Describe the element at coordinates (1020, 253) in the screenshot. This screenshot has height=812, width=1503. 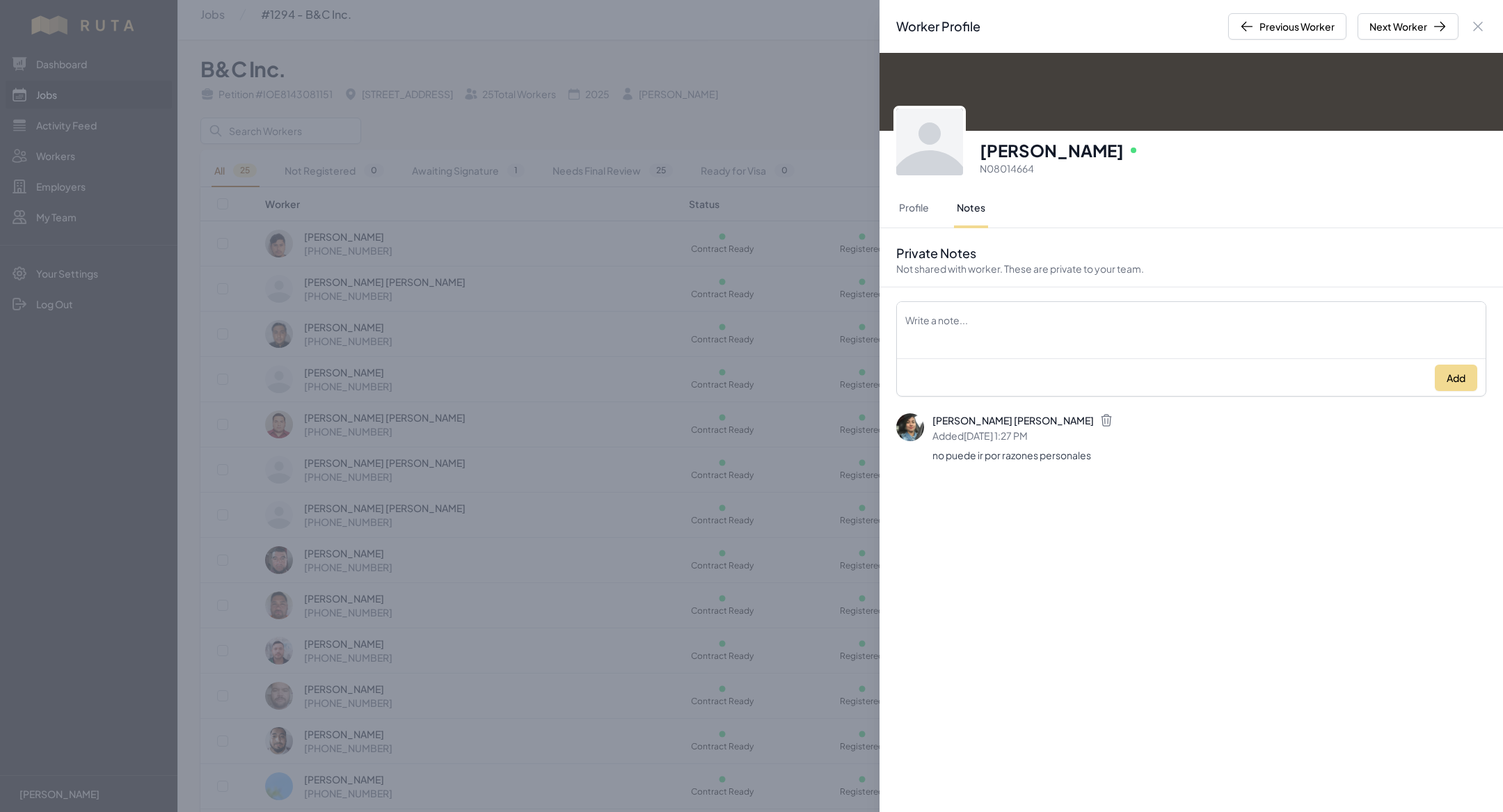
I see `h2: Private Notes` at that location.